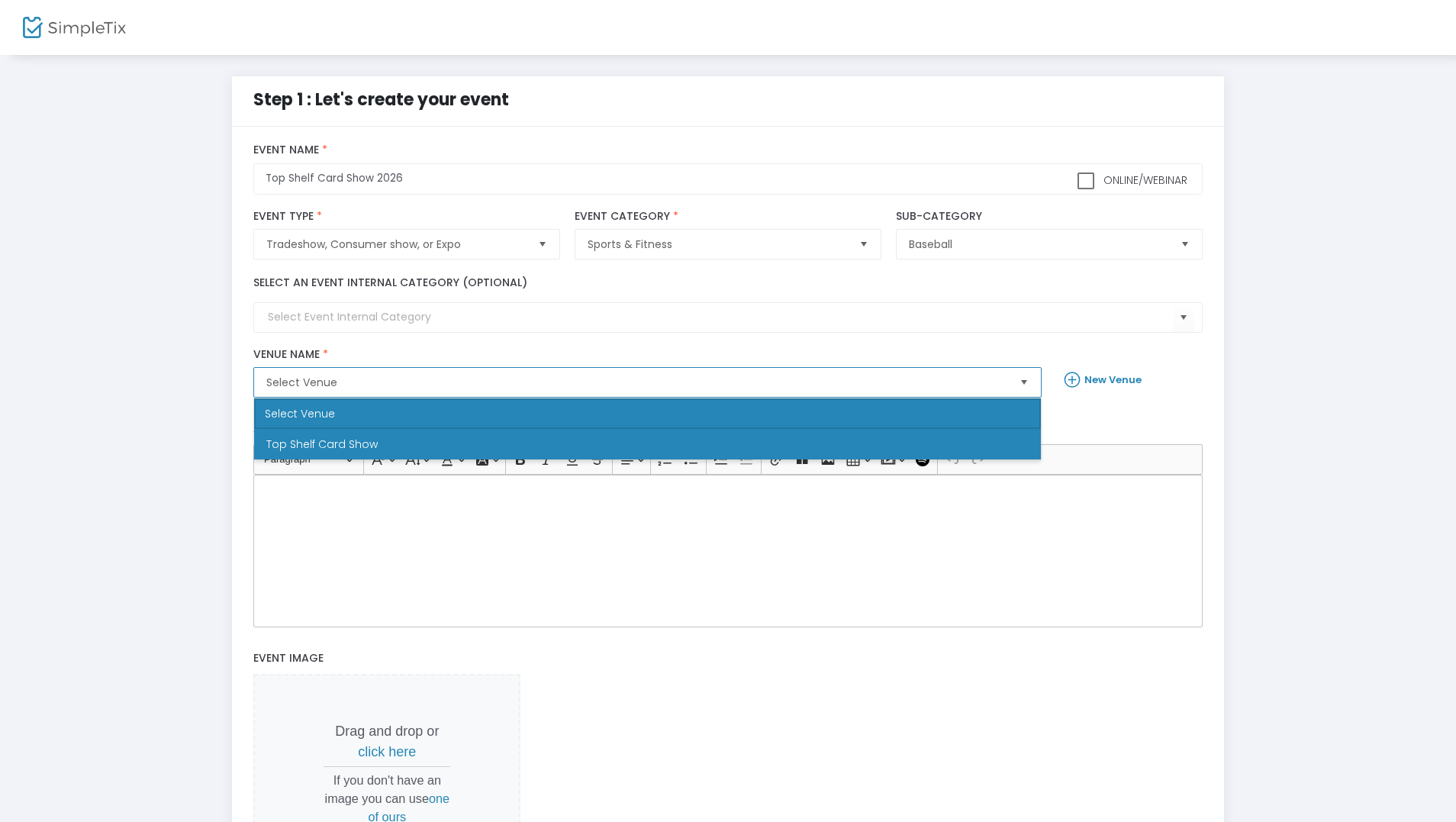 Image resolution: width=1456 pixels, height=822 pixels. I want to click on span: click here, so click(387, 752).